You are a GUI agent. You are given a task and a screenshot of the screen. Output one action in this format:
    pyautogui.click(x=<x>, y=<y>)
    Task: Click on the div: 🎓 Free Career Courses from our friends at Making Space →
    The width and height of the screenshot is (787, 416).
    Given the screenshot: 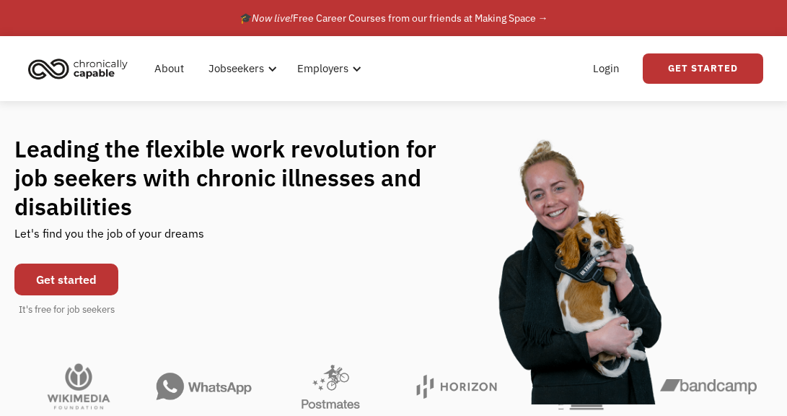 What is the action you would take?
    pyautogui.click(x=394, y=18)
    